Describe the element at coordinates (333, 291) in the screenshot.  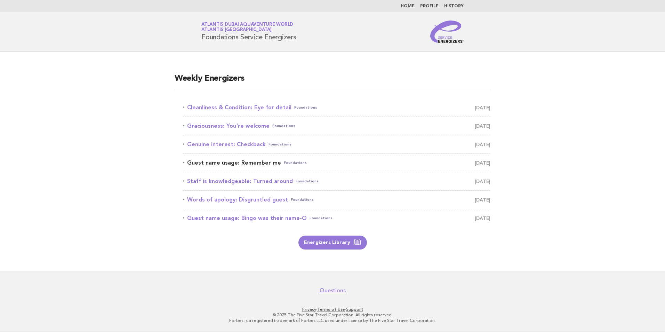
I see `a: Questions` at that location.